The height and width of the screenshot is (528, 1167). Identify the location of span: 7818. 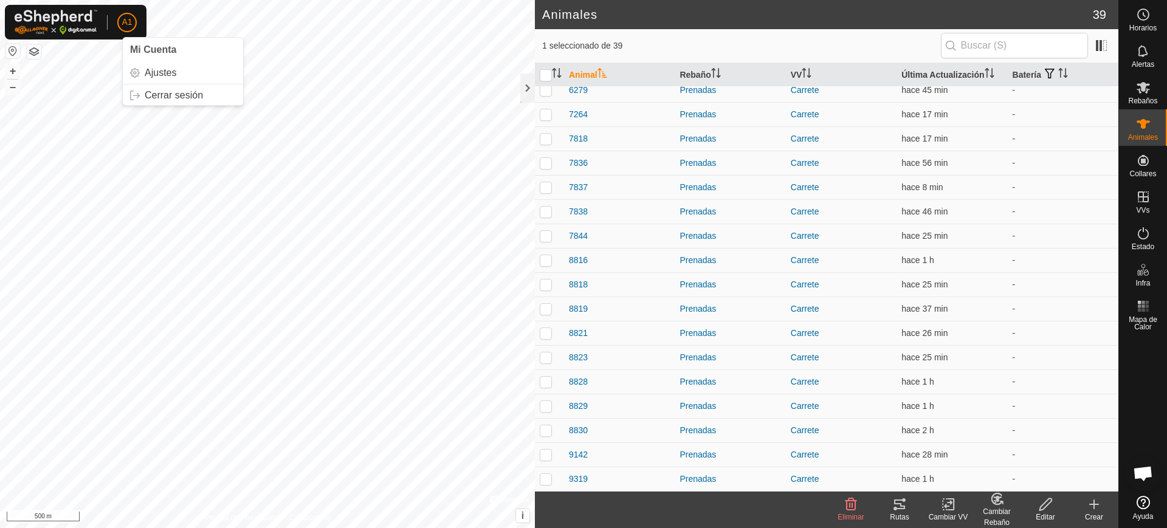
(578, 139).